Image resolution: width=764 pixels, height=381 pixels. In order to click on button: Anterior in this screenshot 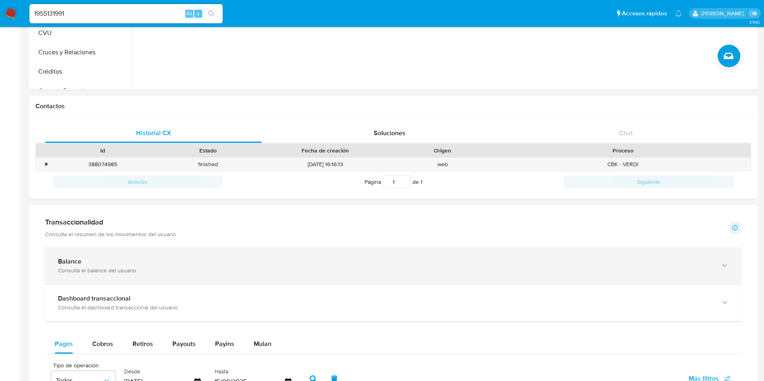, I will do `click(137, 182)`.